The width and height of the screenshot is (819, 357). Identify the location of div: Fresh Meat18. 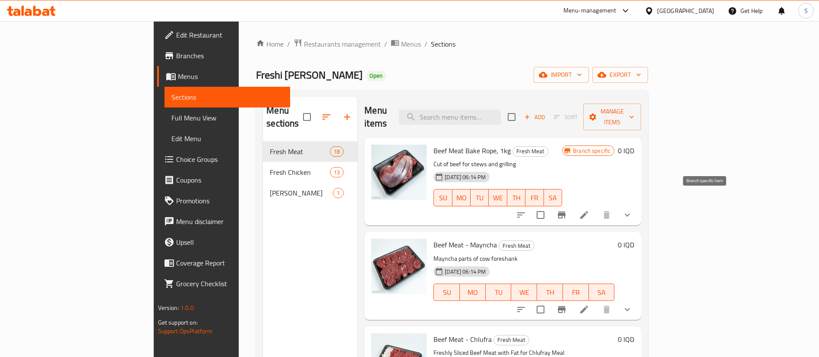
(310, 152).